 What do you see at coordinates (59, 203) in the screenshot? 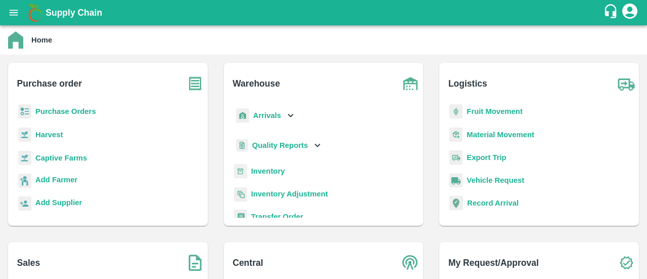
I see `a: Add Supplier` at bounding box center [59, 203].